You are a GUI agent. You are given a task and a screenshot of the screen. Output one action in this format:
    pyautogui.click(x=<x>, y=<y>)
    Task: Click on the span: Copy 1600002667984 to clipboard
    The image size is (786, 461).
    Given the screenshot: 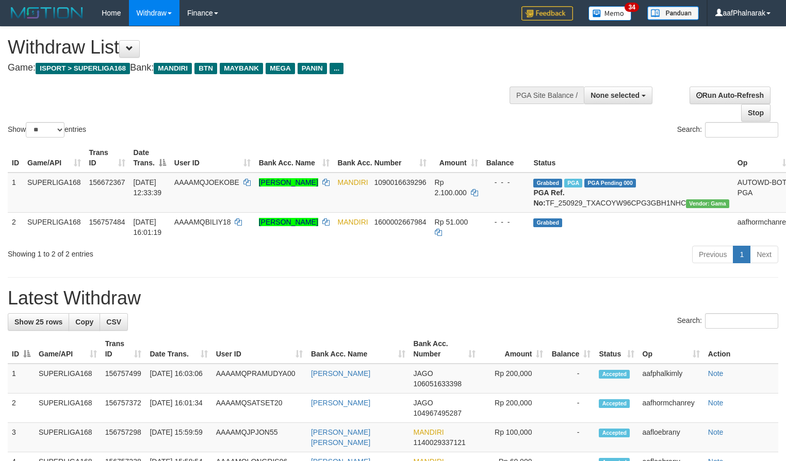 What is the action you would take?
    pyautogui.click(x=400, y=222)
    